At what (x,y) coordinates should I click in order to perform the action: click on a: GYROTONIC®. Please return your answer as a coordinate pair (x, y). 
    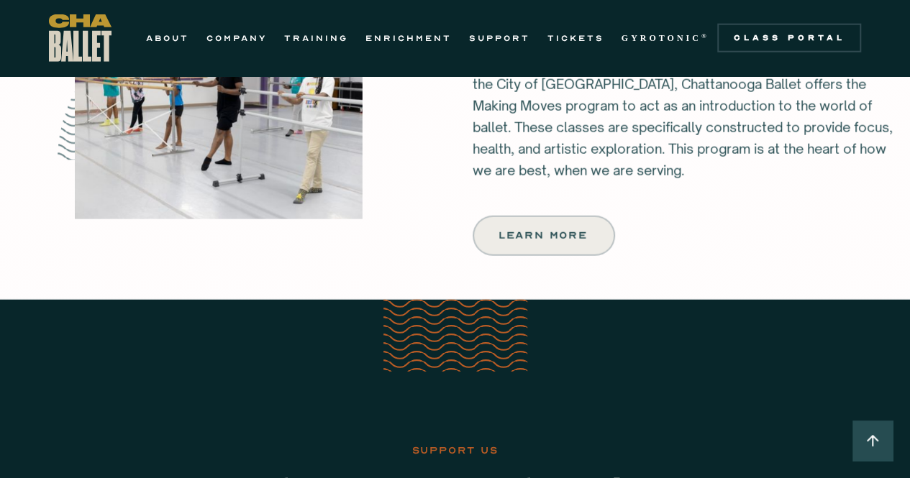
    Looking at the image, I should click on (666, 38).